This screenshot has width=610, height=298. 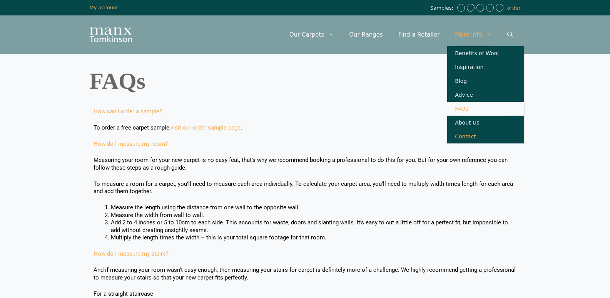 What do you see at coordinates (314, 208) in the screenshot?
I see `li: Measure the length using the distance from one wall to the opposite wall.` at bounding box center [314, 208].